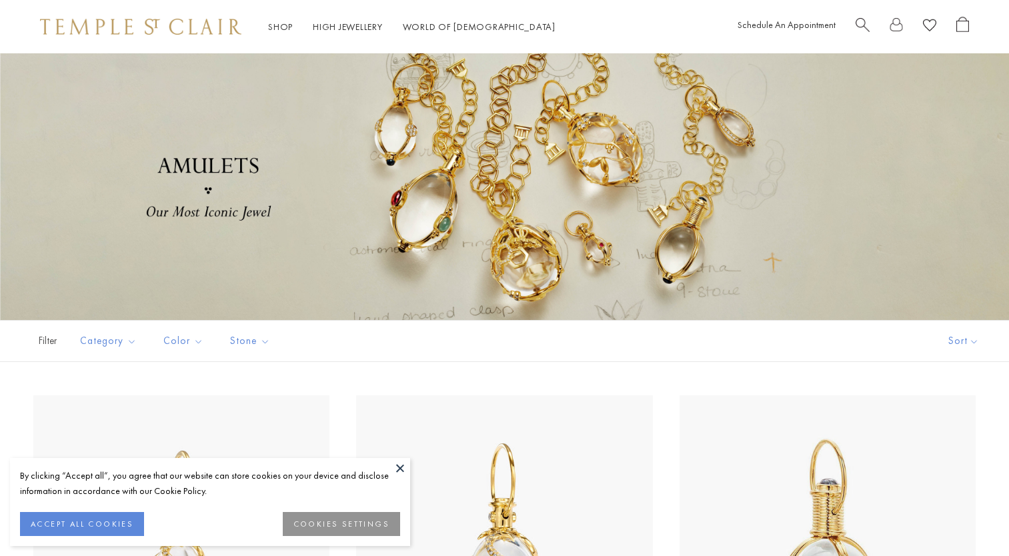  Describe the element at coordinates (963, 341) in the screenshot. I see `button: Show sort by` at that location.